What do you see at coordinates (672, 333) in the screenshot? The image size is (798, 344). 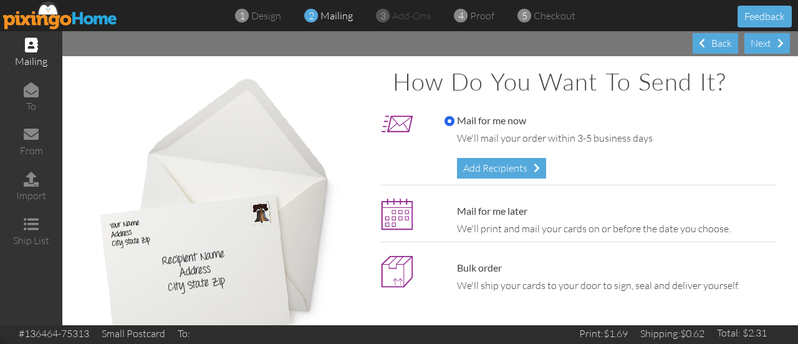 I see `td: $0.62` at bounding box center [672, 333].